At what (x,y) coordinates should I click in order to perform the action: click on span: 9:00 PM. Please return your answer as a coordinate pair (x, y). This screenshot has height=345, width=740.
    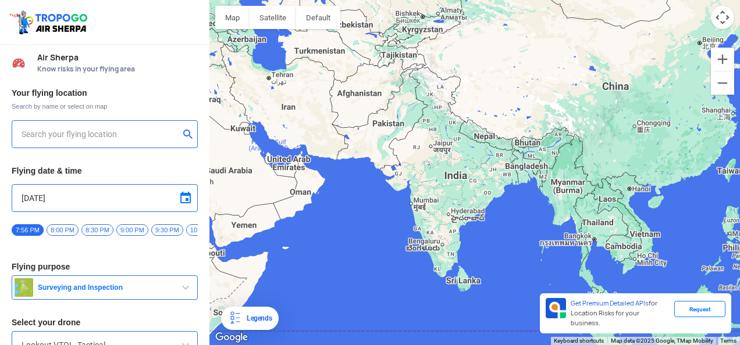
    Looking at the image, I should click on (132, 230).